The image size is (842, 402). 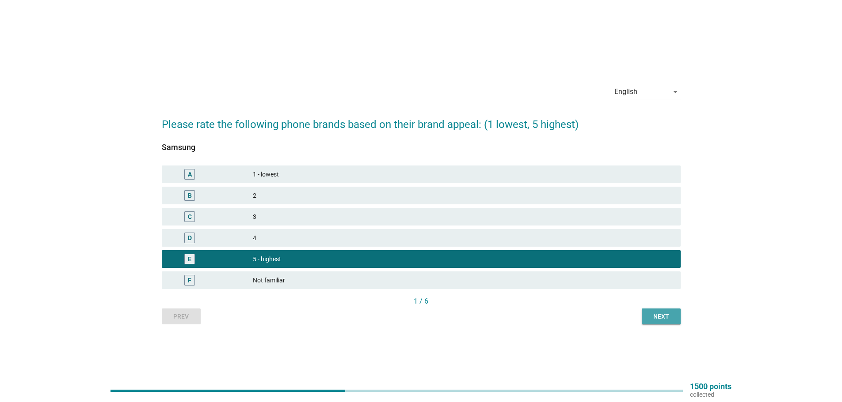 I want to click on div: Samsung, so click(x=421, y=147).